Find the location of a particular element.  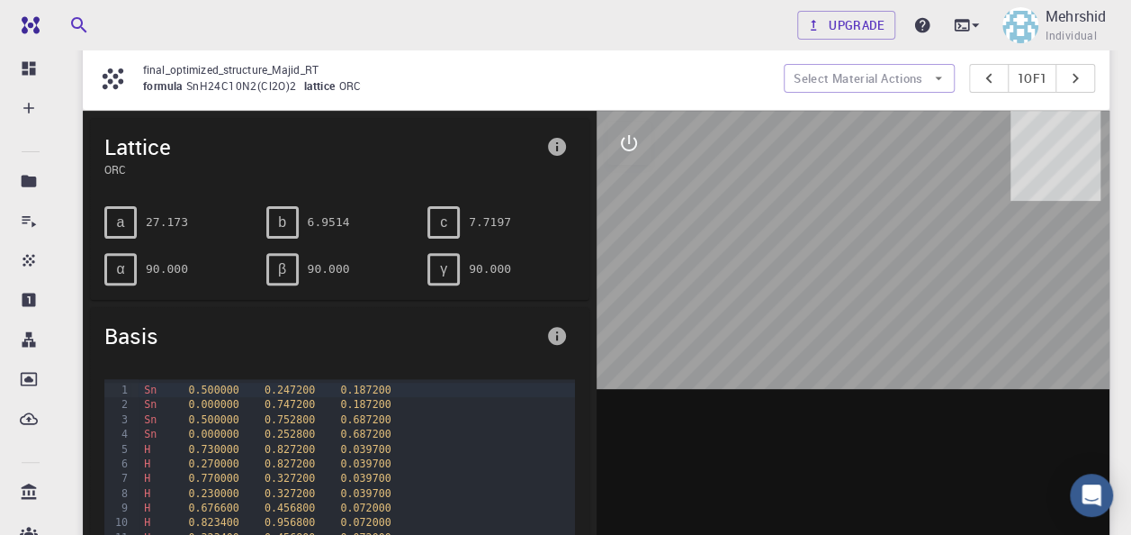

span: SnH24C10N2(Cl2O)2 is located at coordinates (245, 85).